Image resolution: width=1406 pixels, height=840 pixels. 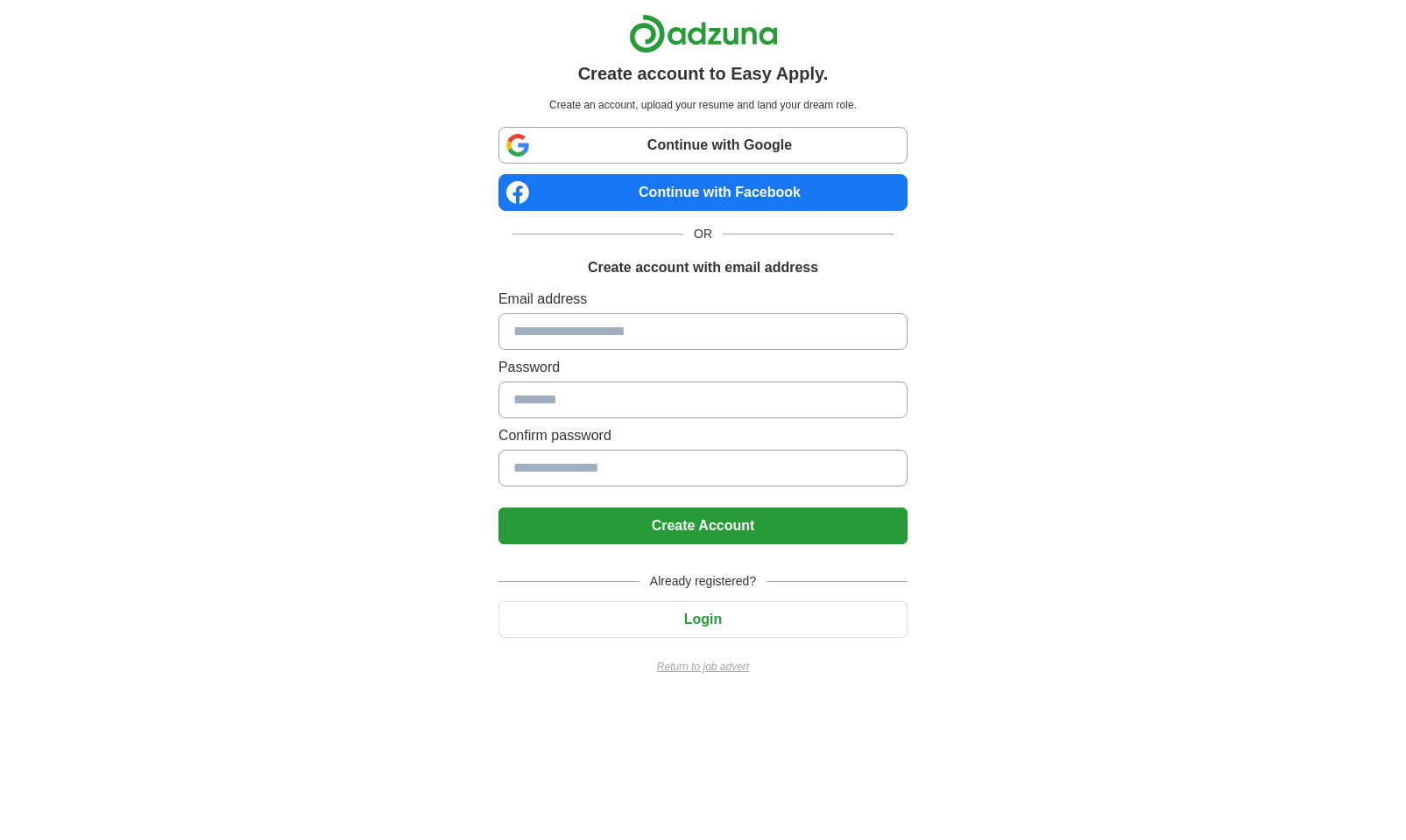 What do you see at coordinates (703, 526) in the screenshot?
I see `button: Create Account` at bounding box center [703, 526].